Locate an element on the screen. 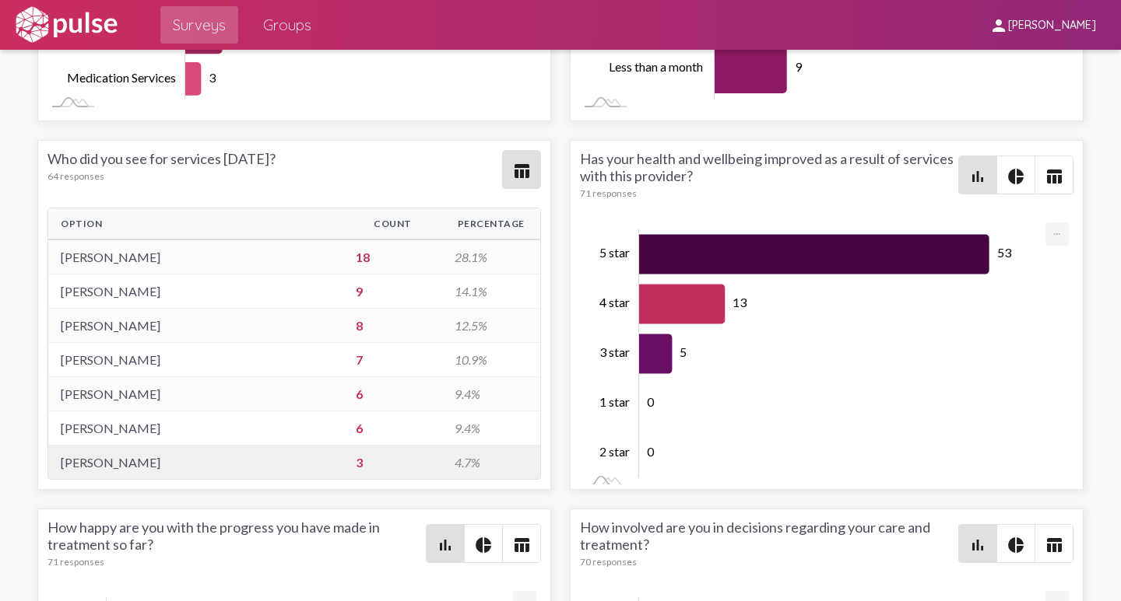 Image resolution: width=1121 pixels, height=601 pixels. tspan: 3 is located at coordinates (212, 77).